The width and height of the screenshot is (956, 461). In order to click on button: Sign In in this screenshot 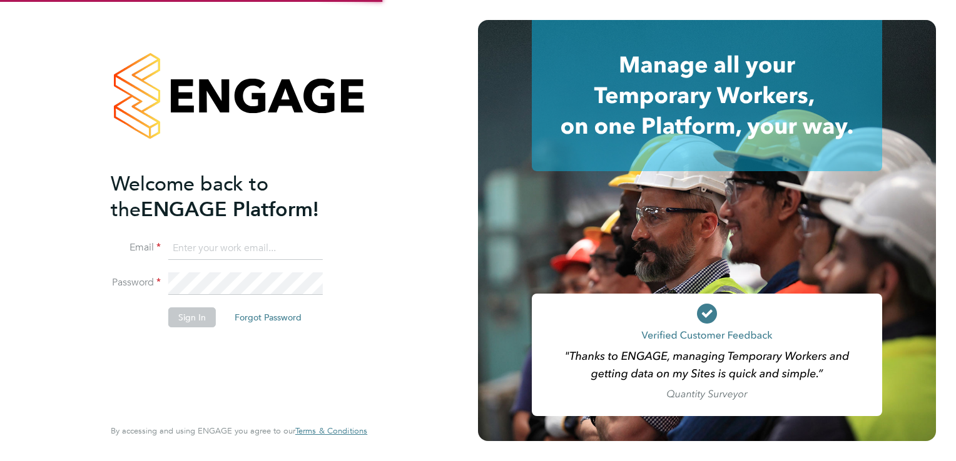, I will do `click(192, 318)`.